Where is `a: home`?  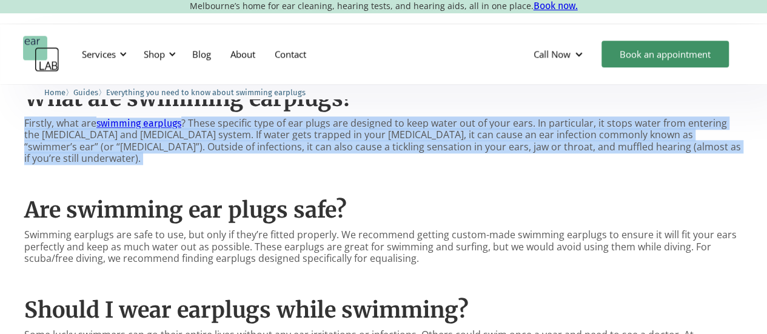 a: home is located at coordinates (41, 54).